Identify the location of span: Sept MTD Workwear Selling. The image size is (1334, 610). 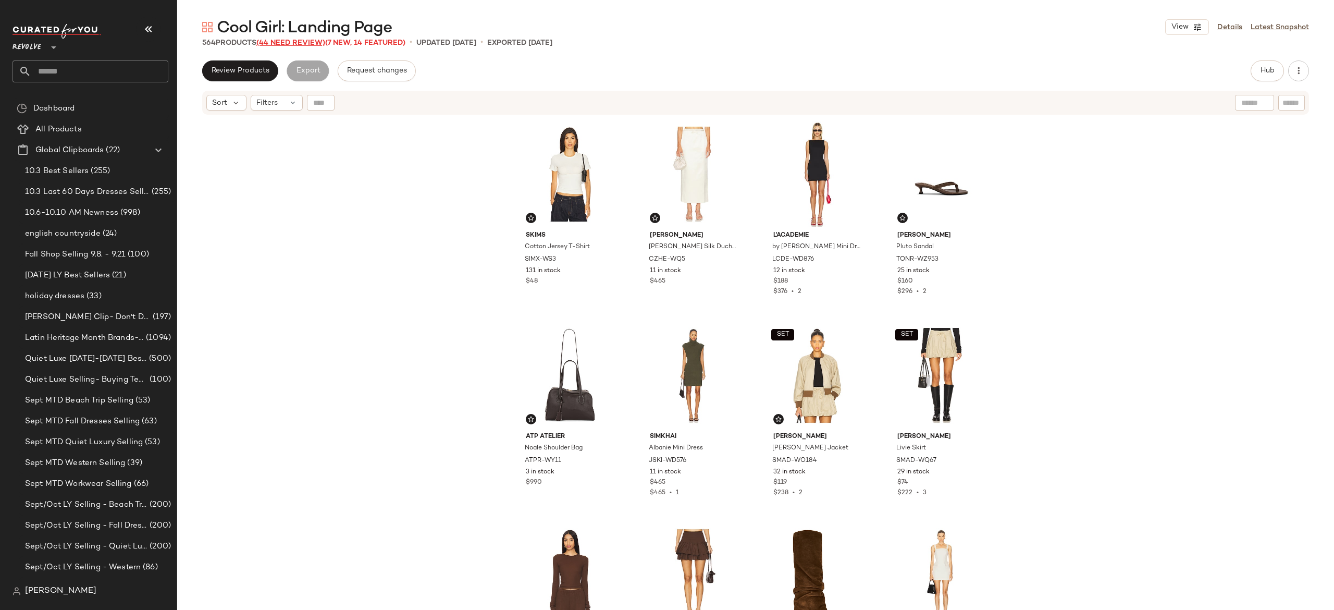
(78, 484).